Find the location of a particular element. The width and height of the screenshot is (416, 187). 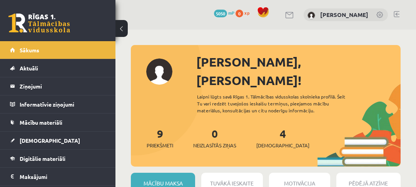

a: Ziņojumi is located at coordinates (58, 86).